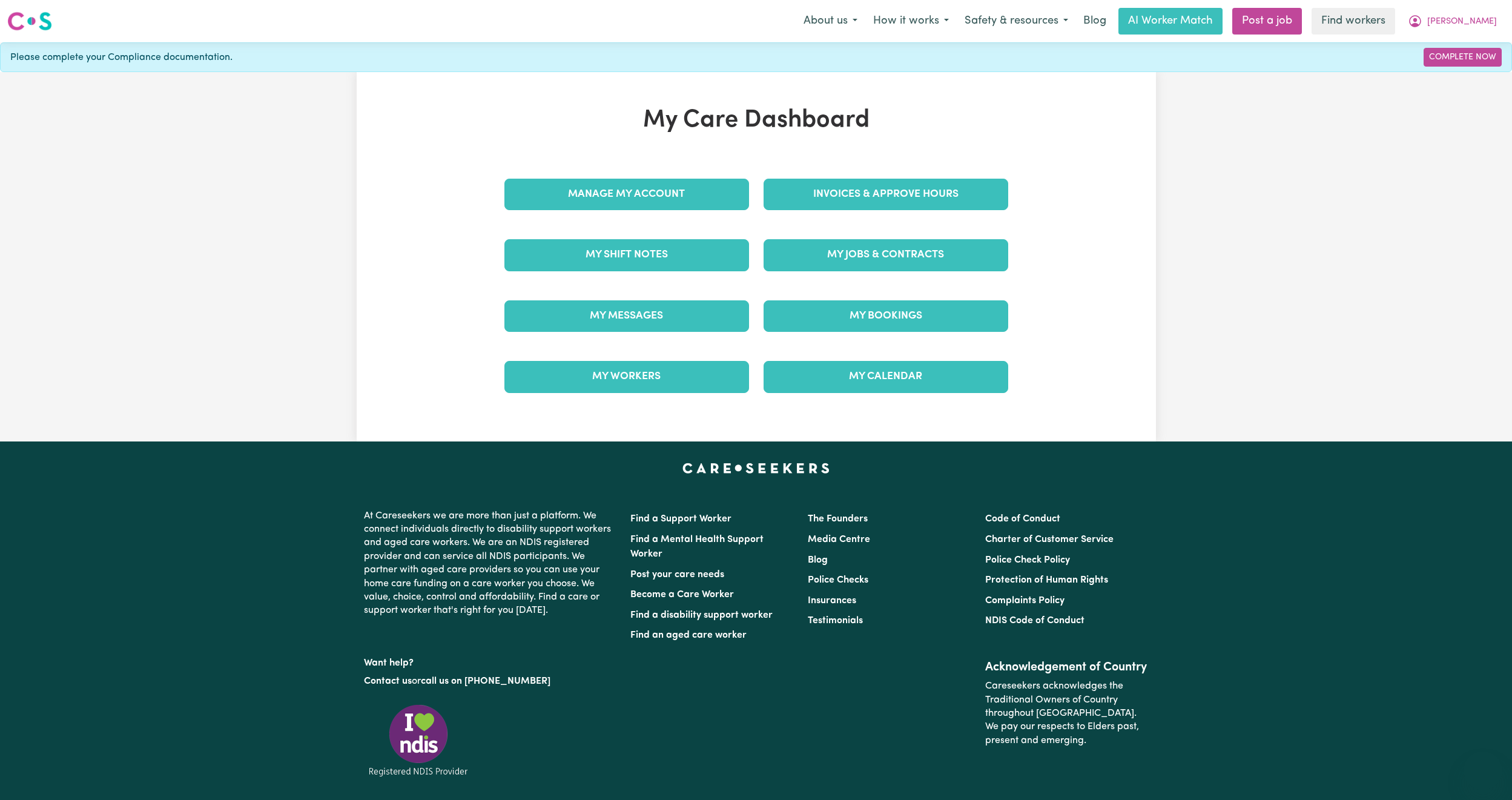 This screenshot has height=800, width=1512. What do you see at coordinates (1463, 57) in the screenshot?
I see `a: Complete Now` at bounding box center [1463, 57].